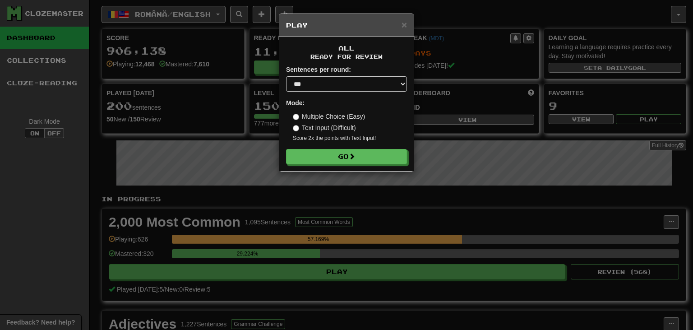  Describe the element at coordinates (329, 116) in the screenshot. I see `label: Multiple Choice (Easy)` at that location.